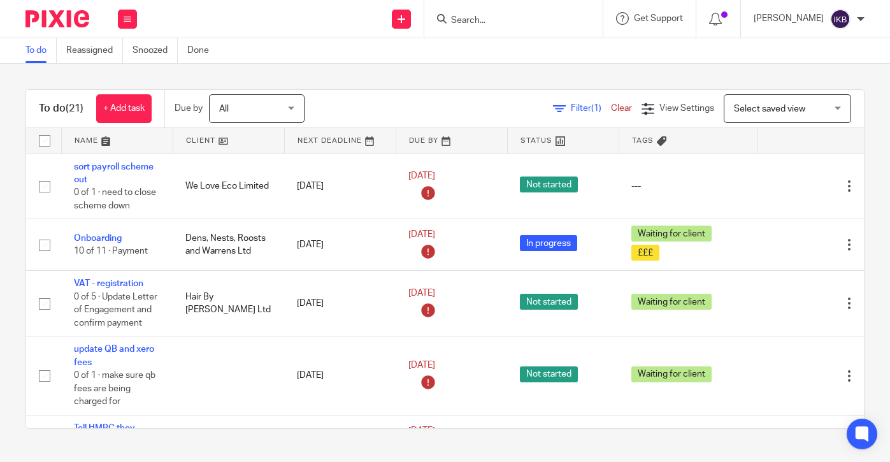 Image resolution: width=890 pixels, height=462 pixels. I want to click on input: Search, so click(507, 21).